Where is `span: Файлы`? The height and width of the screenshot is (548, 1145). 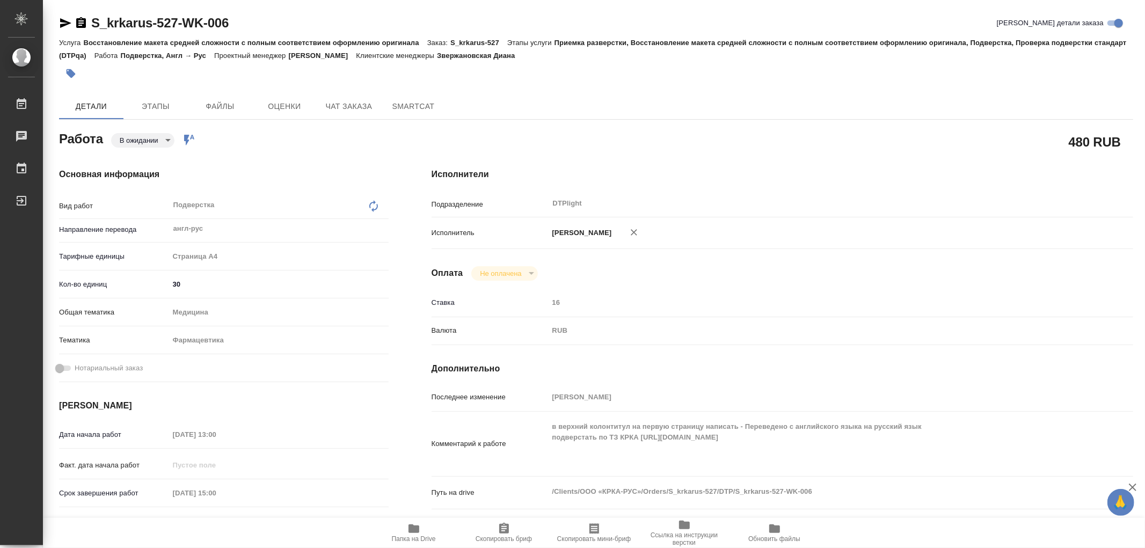 span: Файлы is located at coordinates (220, 106).